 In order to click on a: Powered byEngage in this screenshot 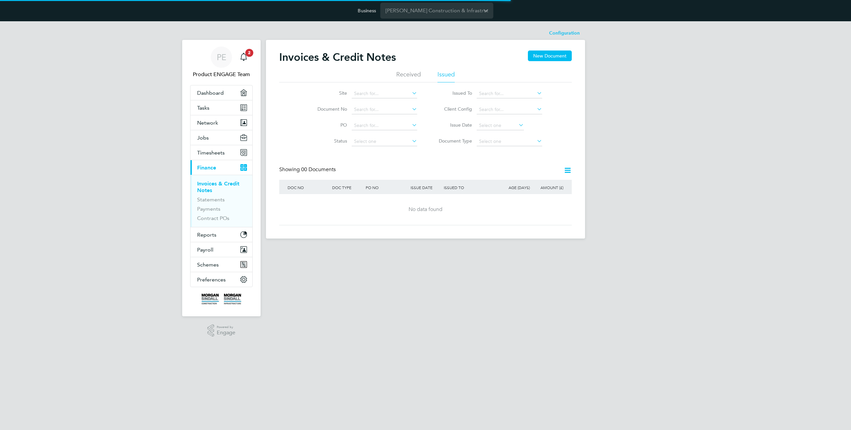, I will do `click(221, 331)`.